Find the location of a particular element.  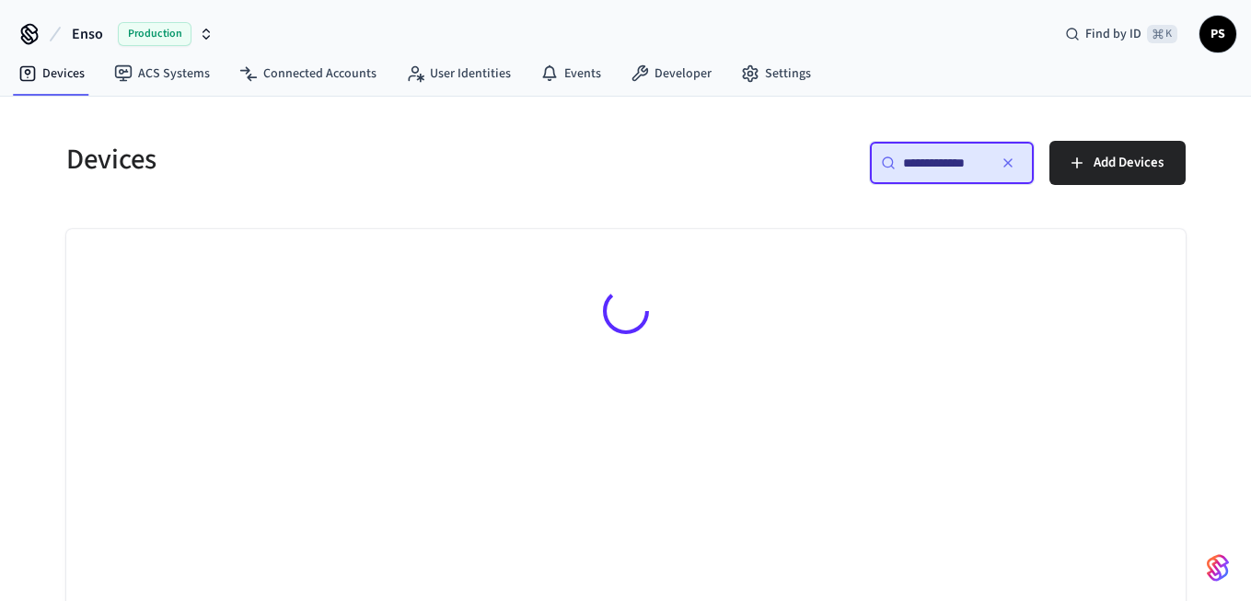

span: Enso is located at coordinates (87, 34).